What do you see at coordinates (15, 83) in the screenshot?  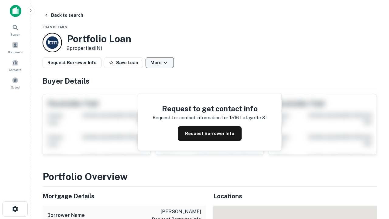 I see `a: Saved` at bounding box center [15, 83].